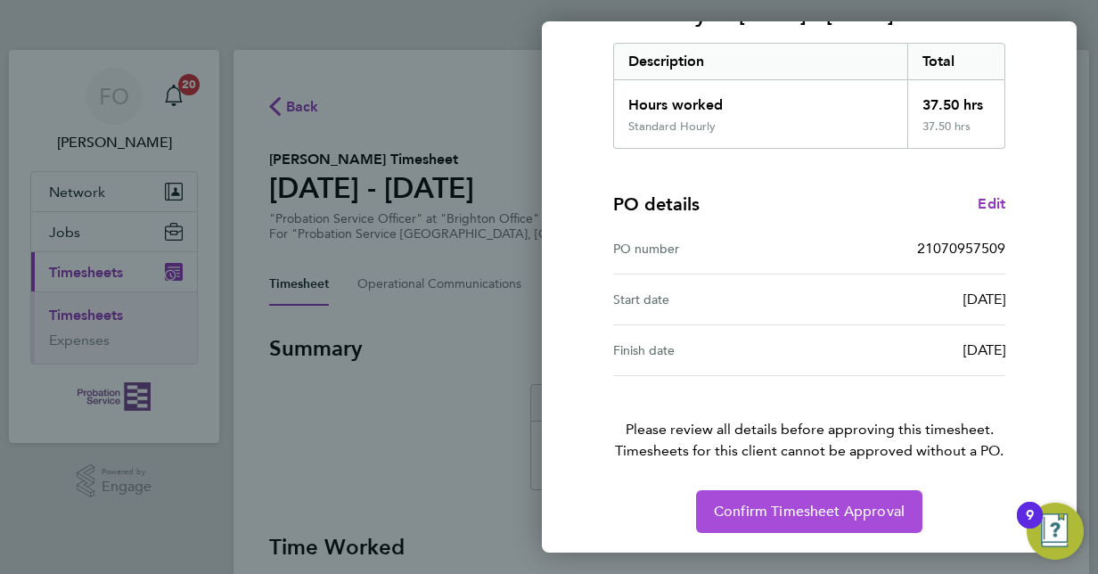 The height and width of the screenshot is (574, 1098). I want to click on div: Standard Hourly, so click(672, 127).